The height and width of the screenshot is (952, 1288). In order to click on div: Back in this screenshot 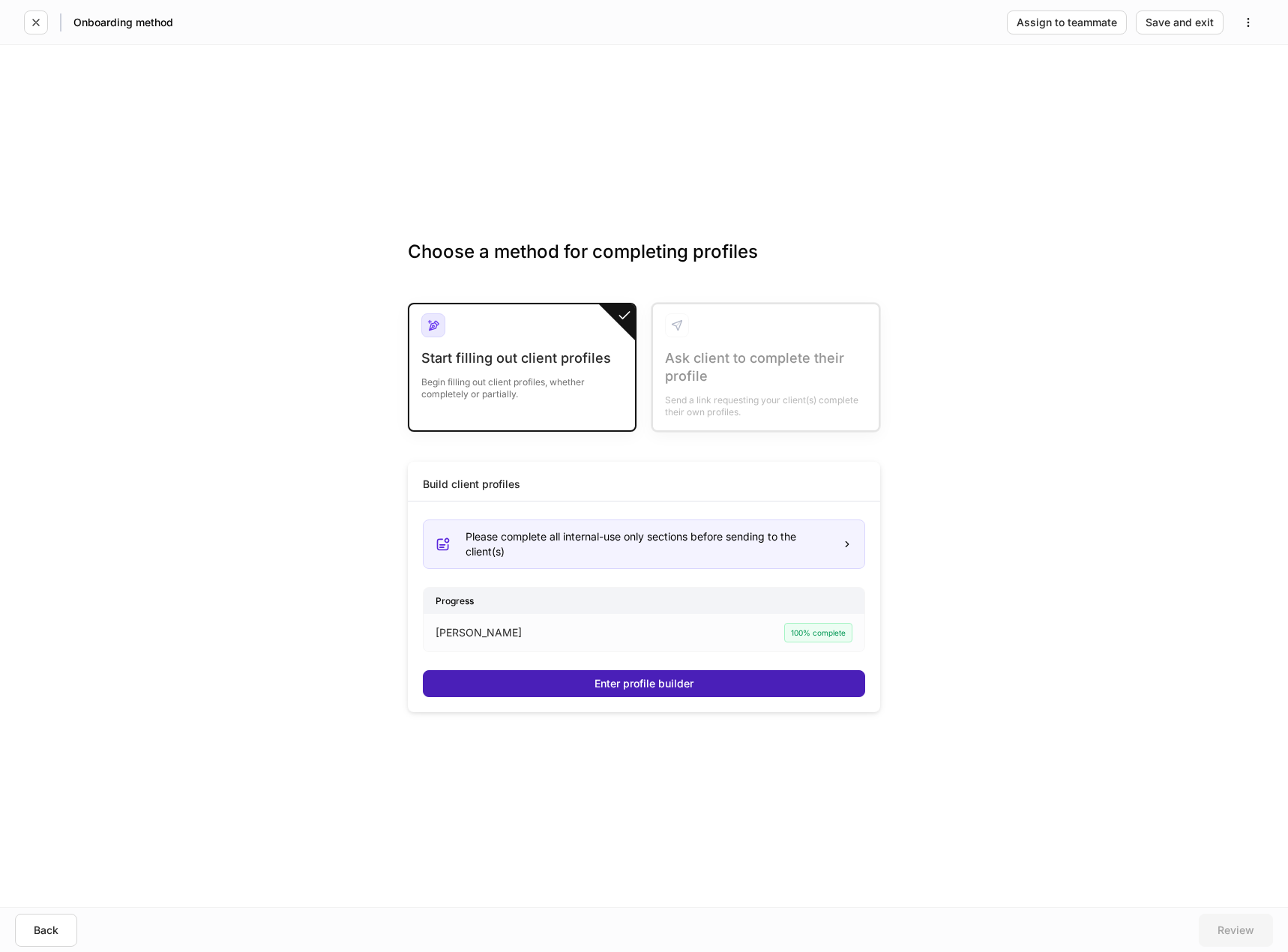, I will do `click(46, 931)`.